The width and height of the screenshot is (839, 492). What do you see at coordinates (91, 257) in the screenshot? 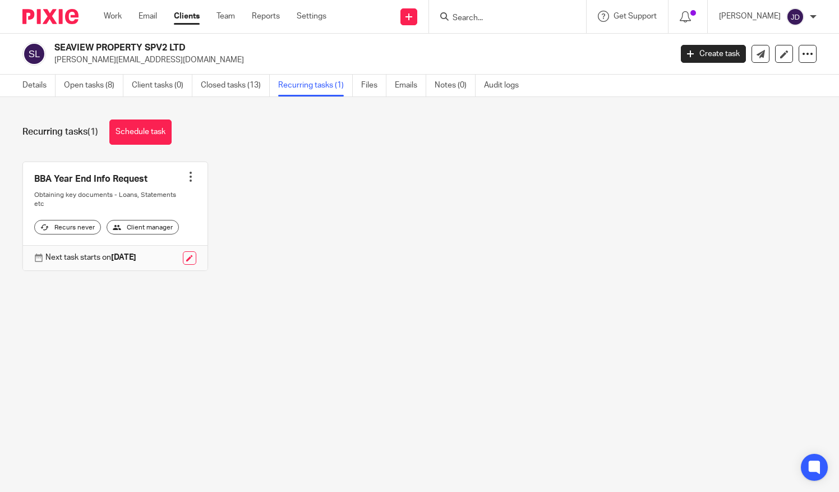
I see `p: Next task starts on` at bounding box center [91, 257].